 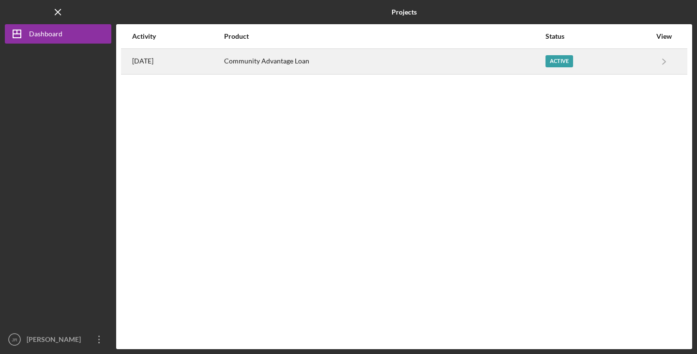 I want to click on div: Activity, so click(x=178, y=36).